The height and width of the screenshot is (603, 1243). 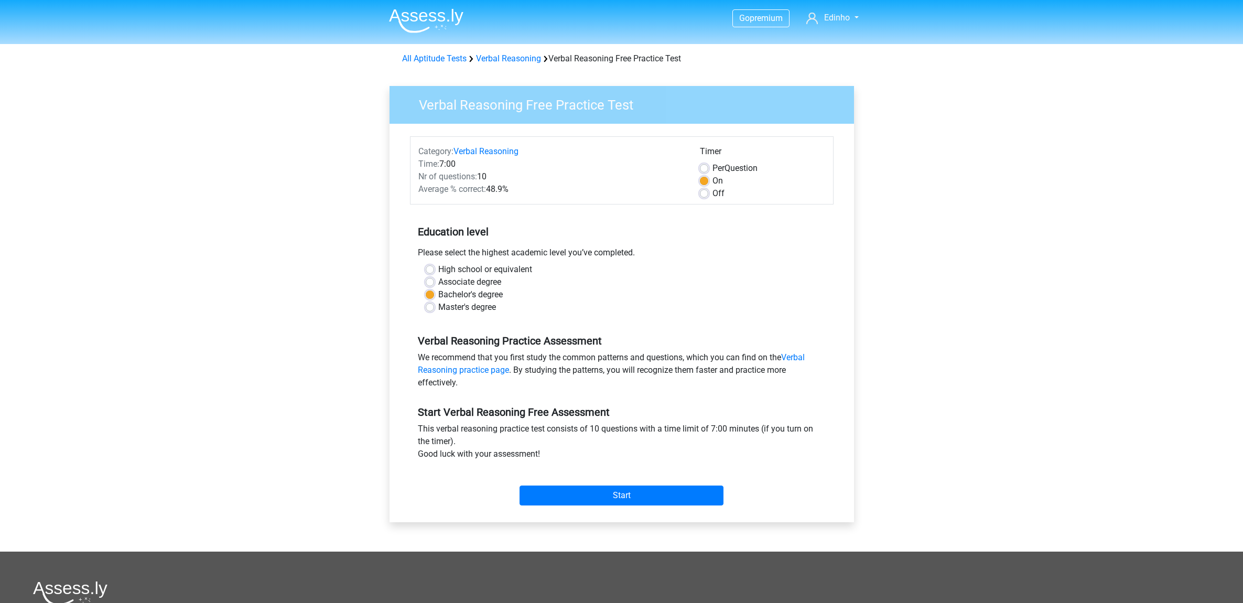 What do you see at coordinates (485, 270) in the screenshot?
I see `label: High school or equivalent` at bounding box center [485, 270].